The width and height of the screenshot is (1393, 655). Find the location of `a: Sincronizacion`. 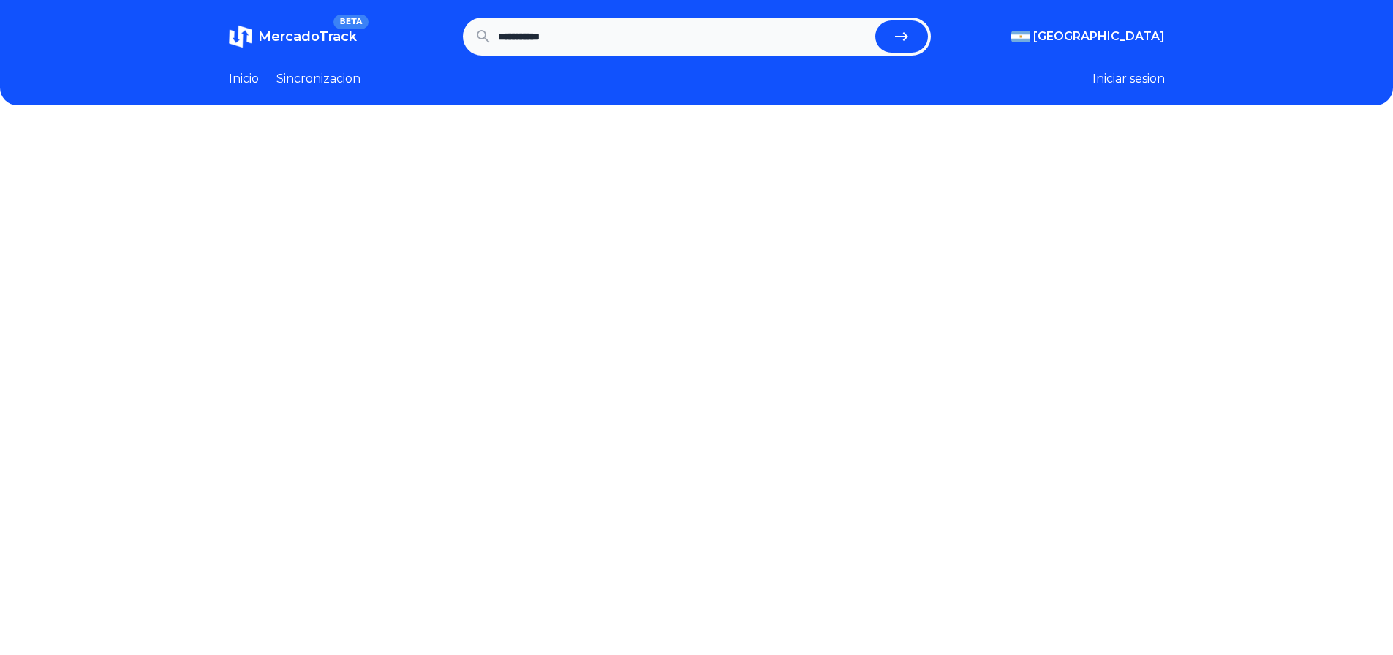

a: Sincronizacion is located at coordinates (318, 79).